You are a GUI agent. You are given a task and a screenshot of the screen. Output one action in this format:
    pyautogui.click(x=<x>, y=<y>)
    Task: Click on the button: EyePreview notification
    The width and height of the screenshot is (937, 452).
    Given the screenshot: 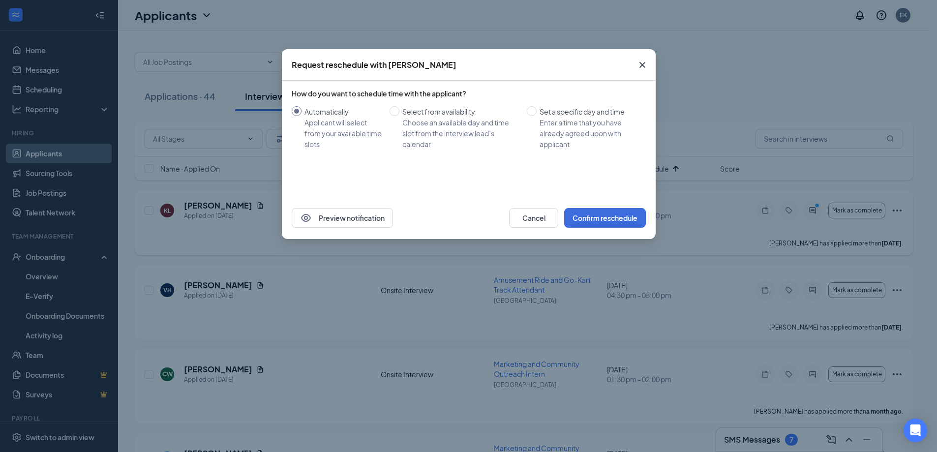 What is the action you would take?
    pyautogui.click(x=342, y=218)
    